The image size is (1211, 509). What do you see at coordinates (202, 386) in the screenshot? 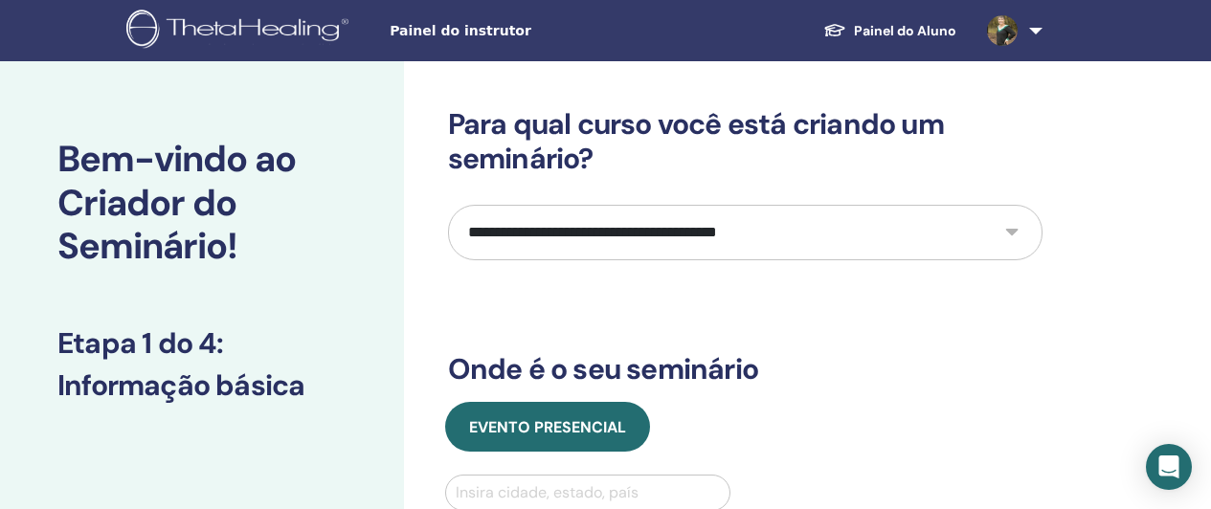
I see `h3: Informação básica` at bounding box center [202, 386].